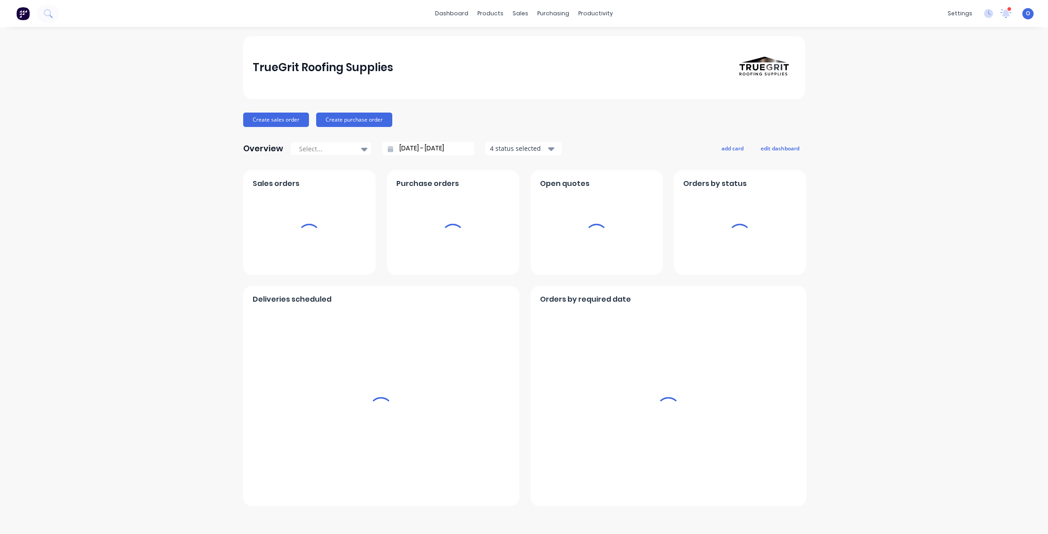 This screenshot has width=1048, height=534. I want to click on button: Create sales order, so click(276, 120).